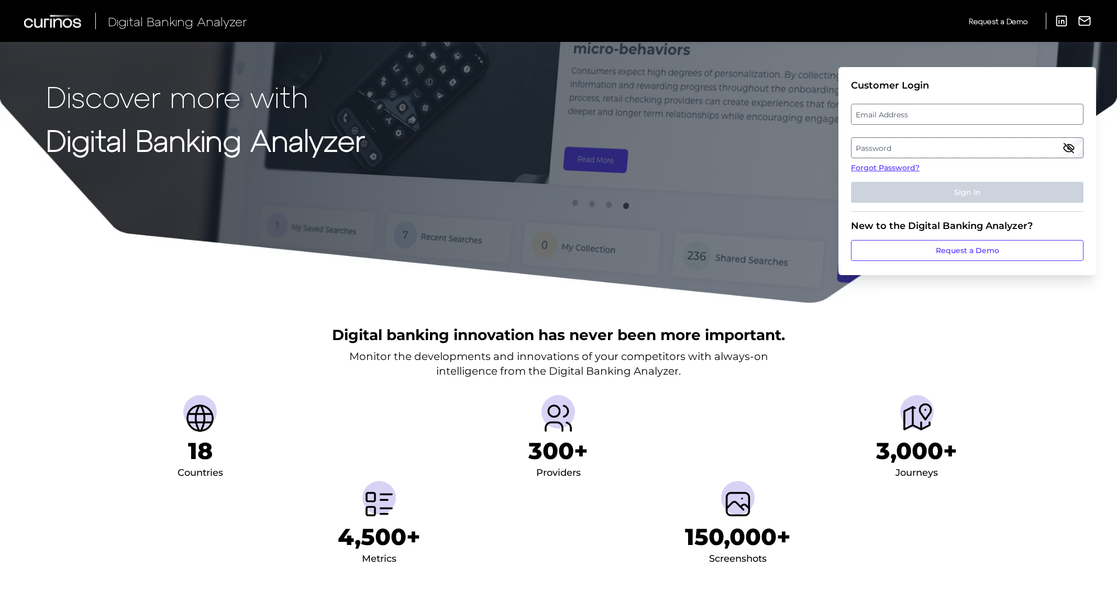  I want to click on h2: Digital banking innovation has never been more important., so click(558, 335).